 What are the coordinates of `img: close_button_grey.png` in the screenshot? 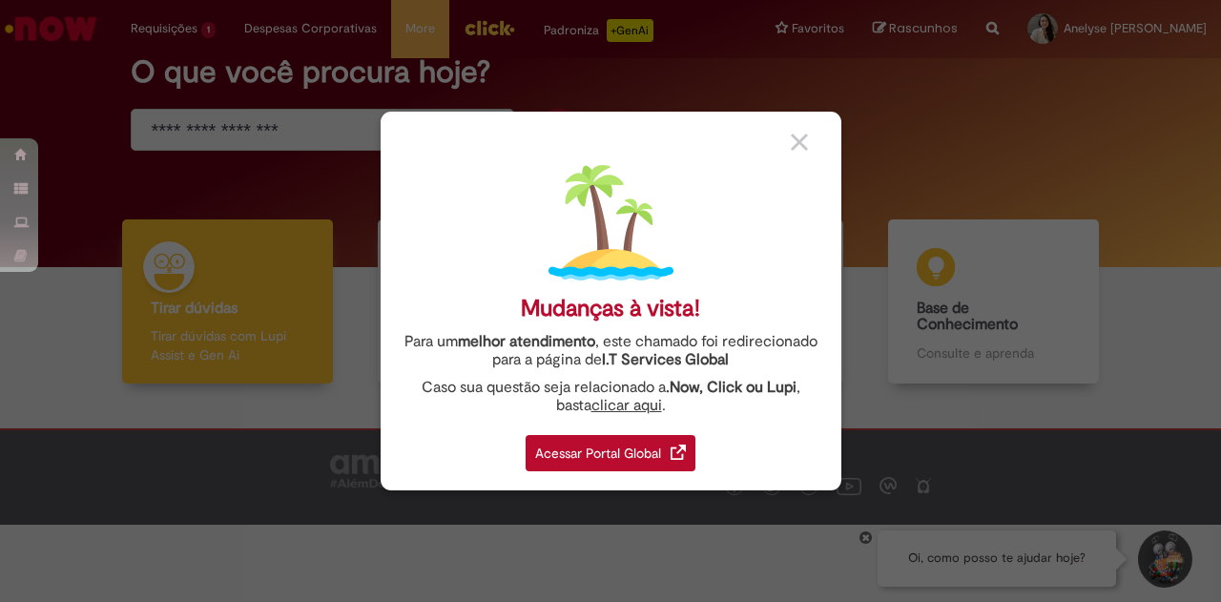 It's located at (800, 142).